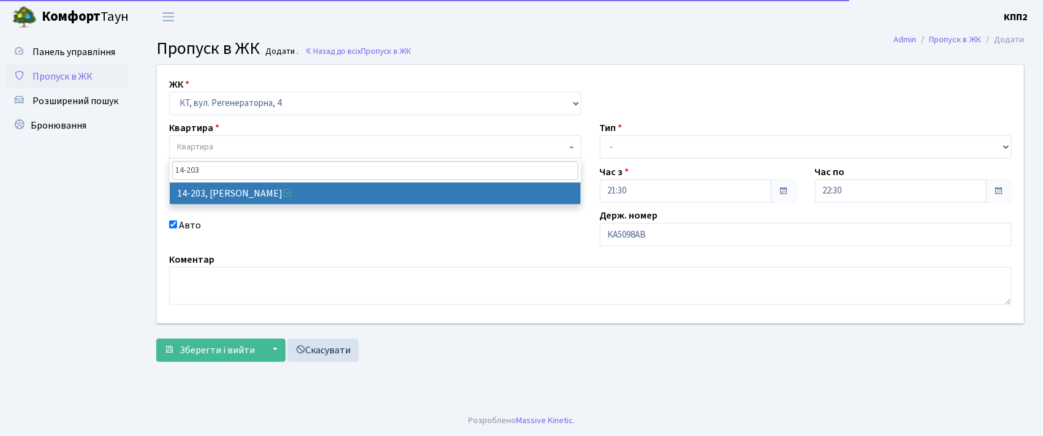  Describe the element at coordinates (75, 101) in the screenshot. I see `span: Розширений пошук` at that location.